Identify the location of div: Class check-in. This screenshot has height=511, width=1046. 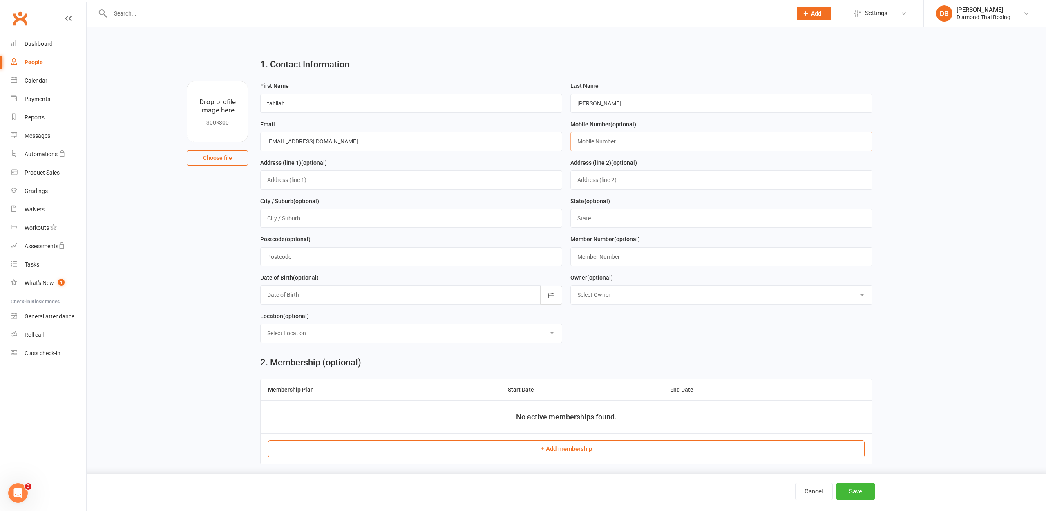
(42, 353).